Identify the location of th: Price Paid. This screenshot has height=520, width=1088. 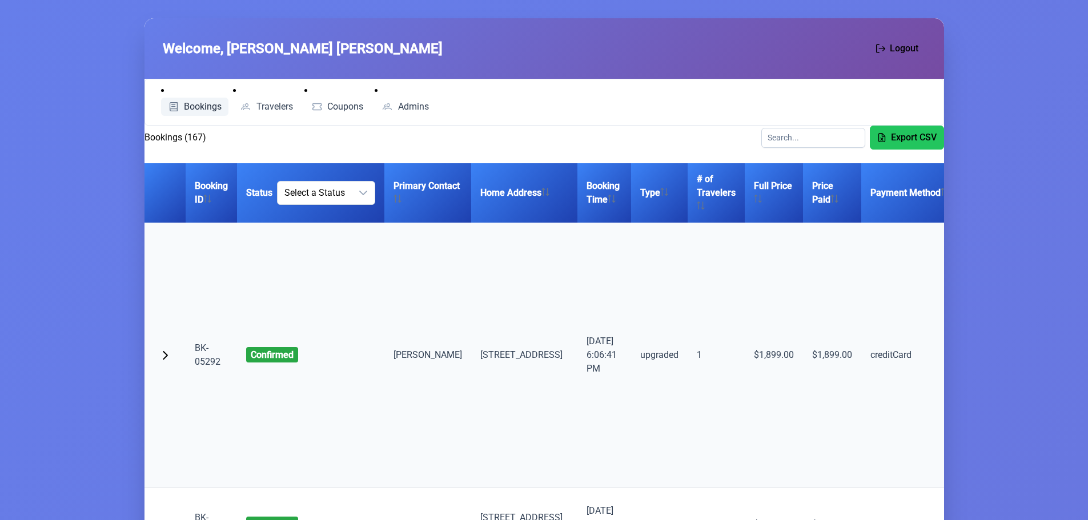
(832, 193).